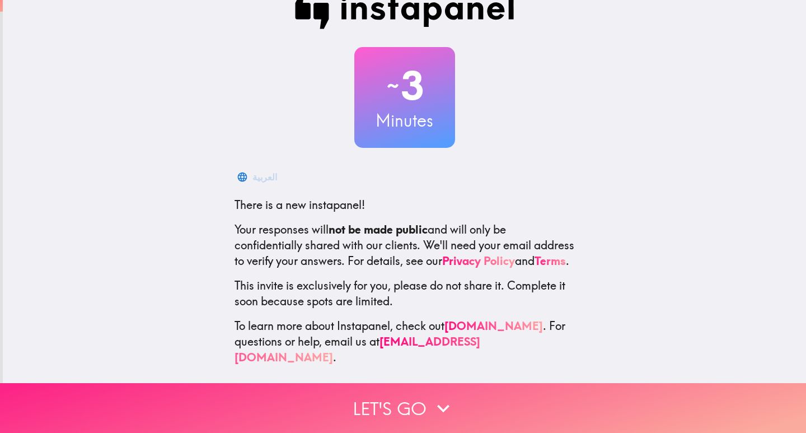 The height and width of the screenshot is (433, 806). What do you see at coordinates (299, 204) in the screenshot?
I see `span: There is a new instapanel!` at bounding box center [299, 204].